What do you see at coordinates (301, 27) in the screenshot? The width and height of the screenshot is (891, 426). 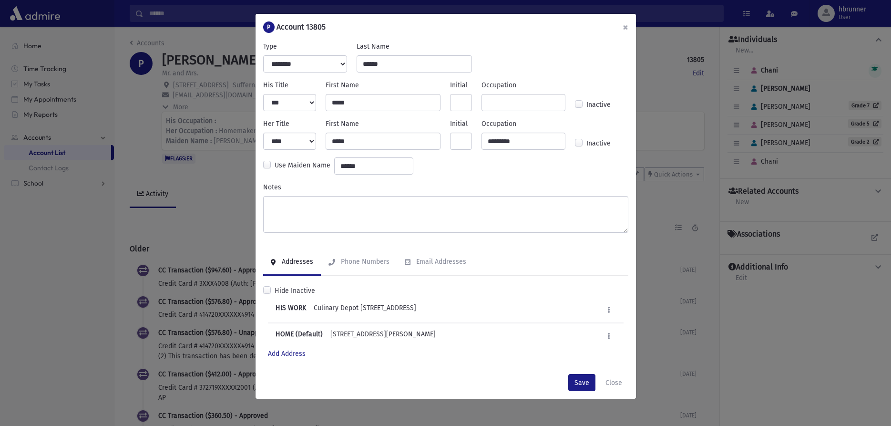 I see `h6: Account 13805` at bounding box center [301, 27].